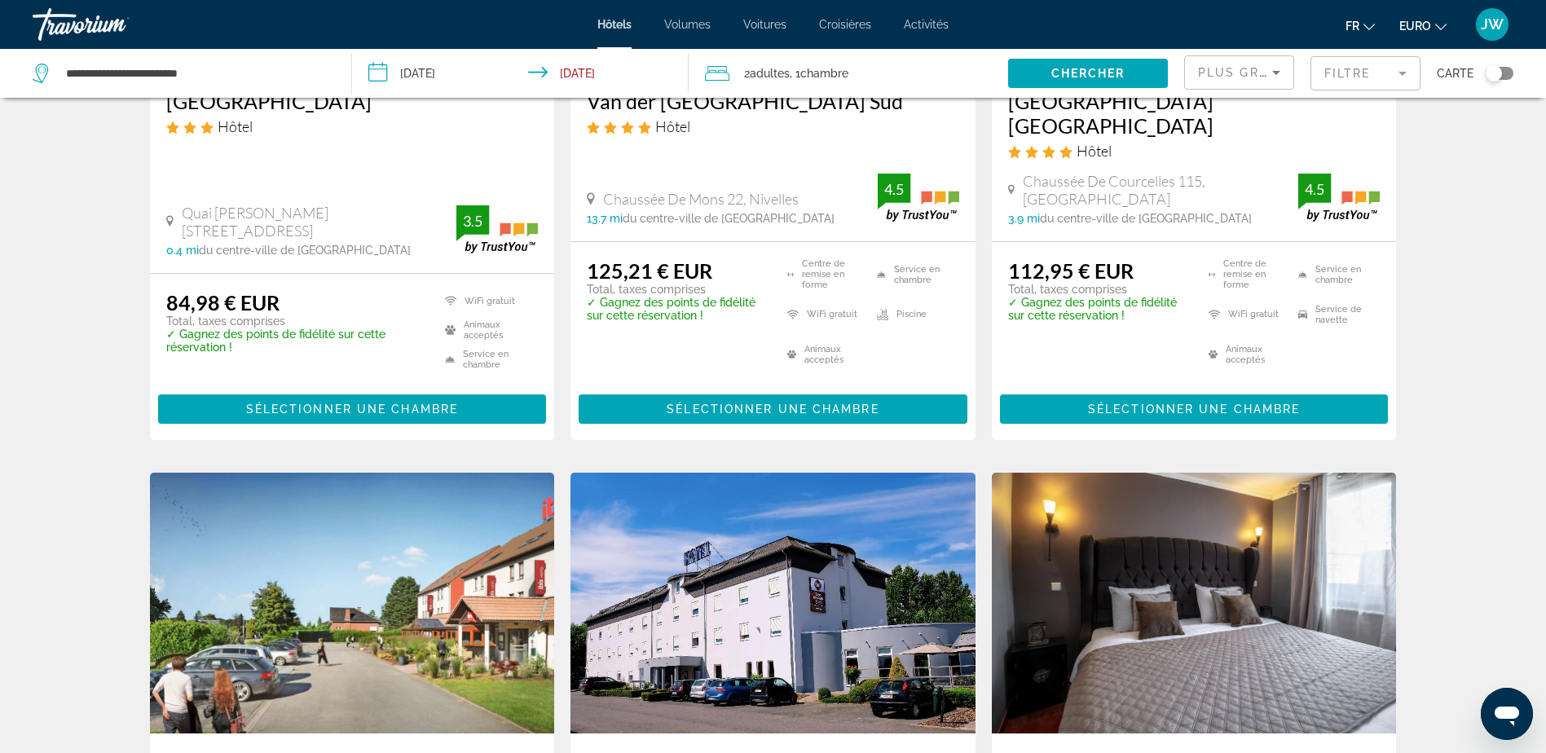  Describe the element at coordinates (845, 24) in the screenshot. I see `a: Croisières` at that location.